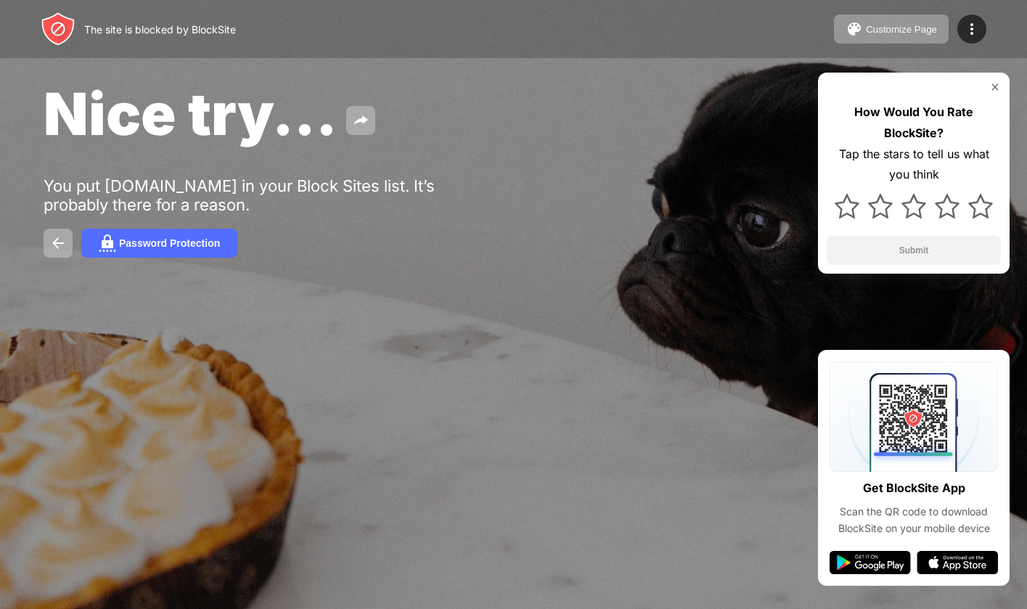 This screenshot has width=1027, height=609. Describe the element at coordinates (902, 29) in the screenshot. I see `div: Customize Page` at that location.